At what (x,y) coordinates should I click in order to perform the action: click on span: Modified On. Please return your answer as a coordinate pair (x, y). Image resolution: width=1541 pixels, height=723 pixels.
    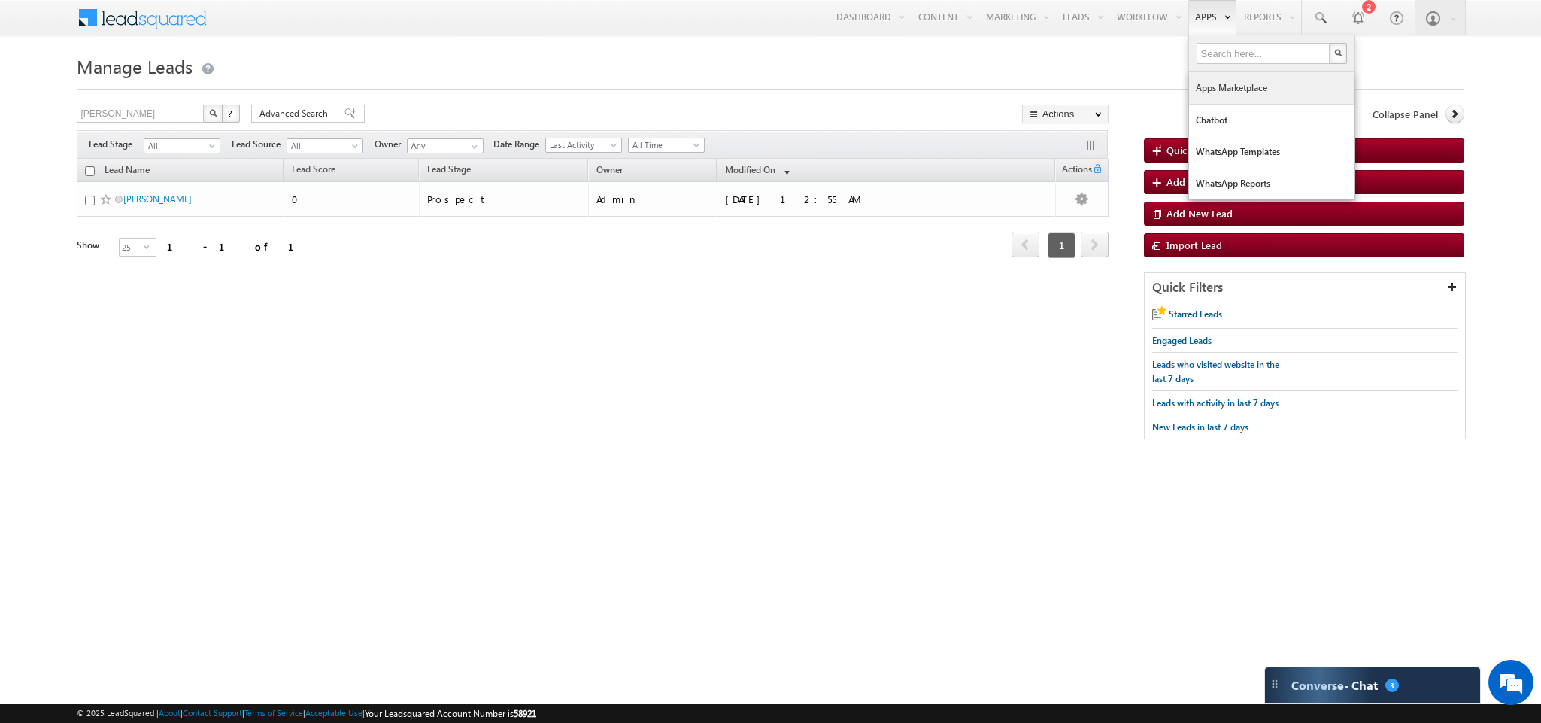
    Looking at the image, I should click on (750, 169).